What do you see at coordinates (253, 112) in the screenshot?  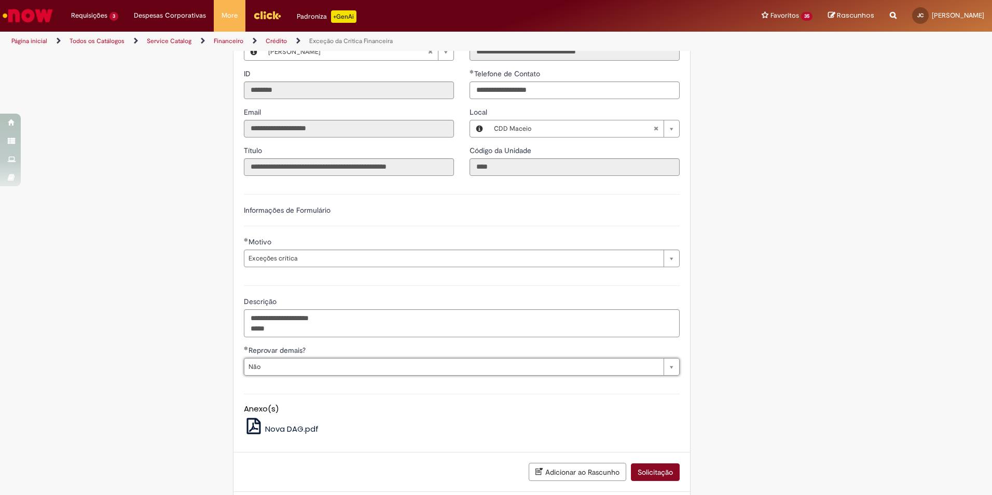 I see `span: Somente leitura - Email` at bounding box center [253, 112].